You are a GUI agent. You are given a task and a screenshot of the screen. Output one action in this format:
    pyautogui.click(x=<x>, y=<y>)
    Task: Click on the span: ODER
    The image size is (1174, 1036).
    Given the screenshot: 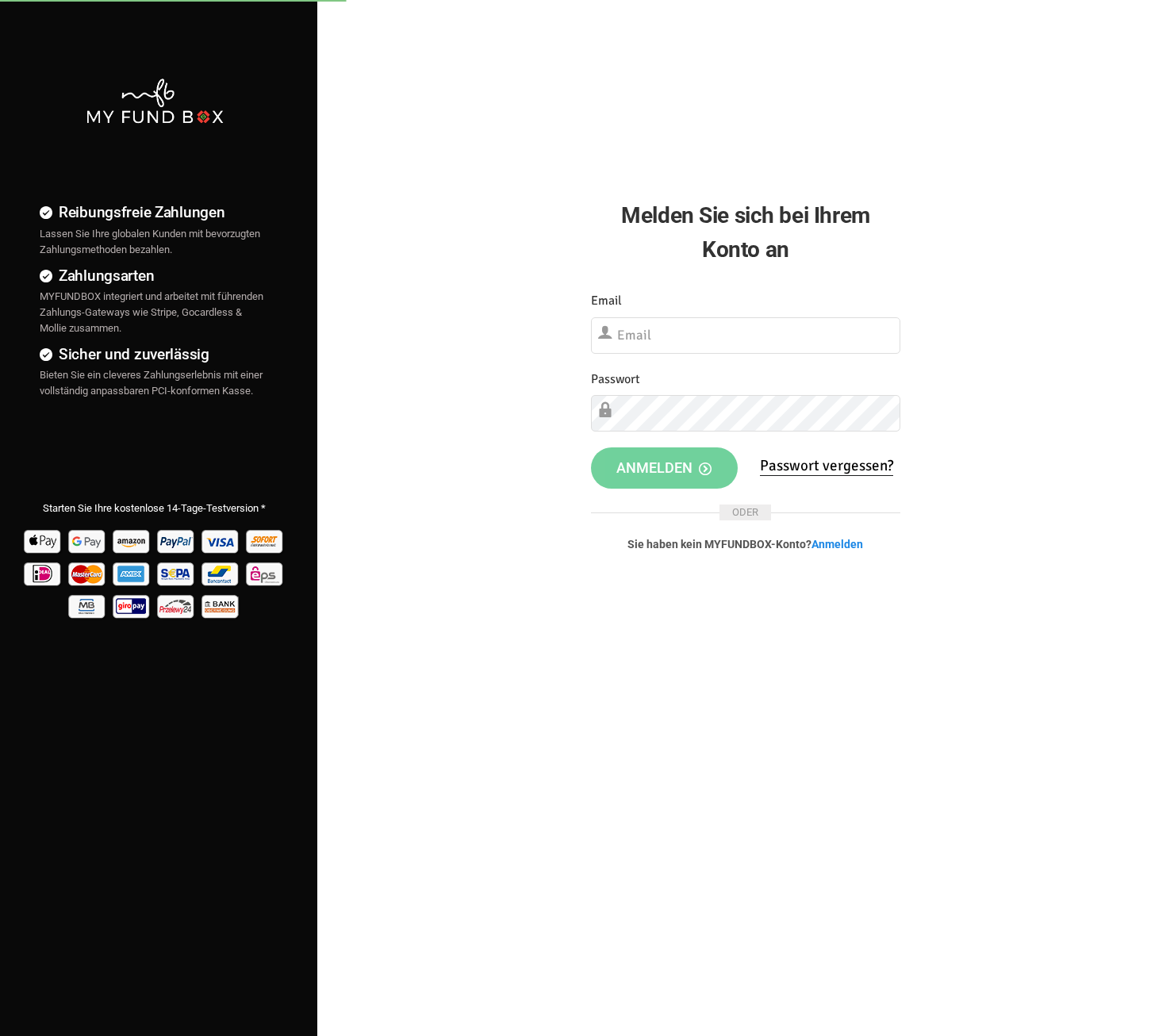 What is the action you would take?
    pyautogui.click(x=745, y=513)
    